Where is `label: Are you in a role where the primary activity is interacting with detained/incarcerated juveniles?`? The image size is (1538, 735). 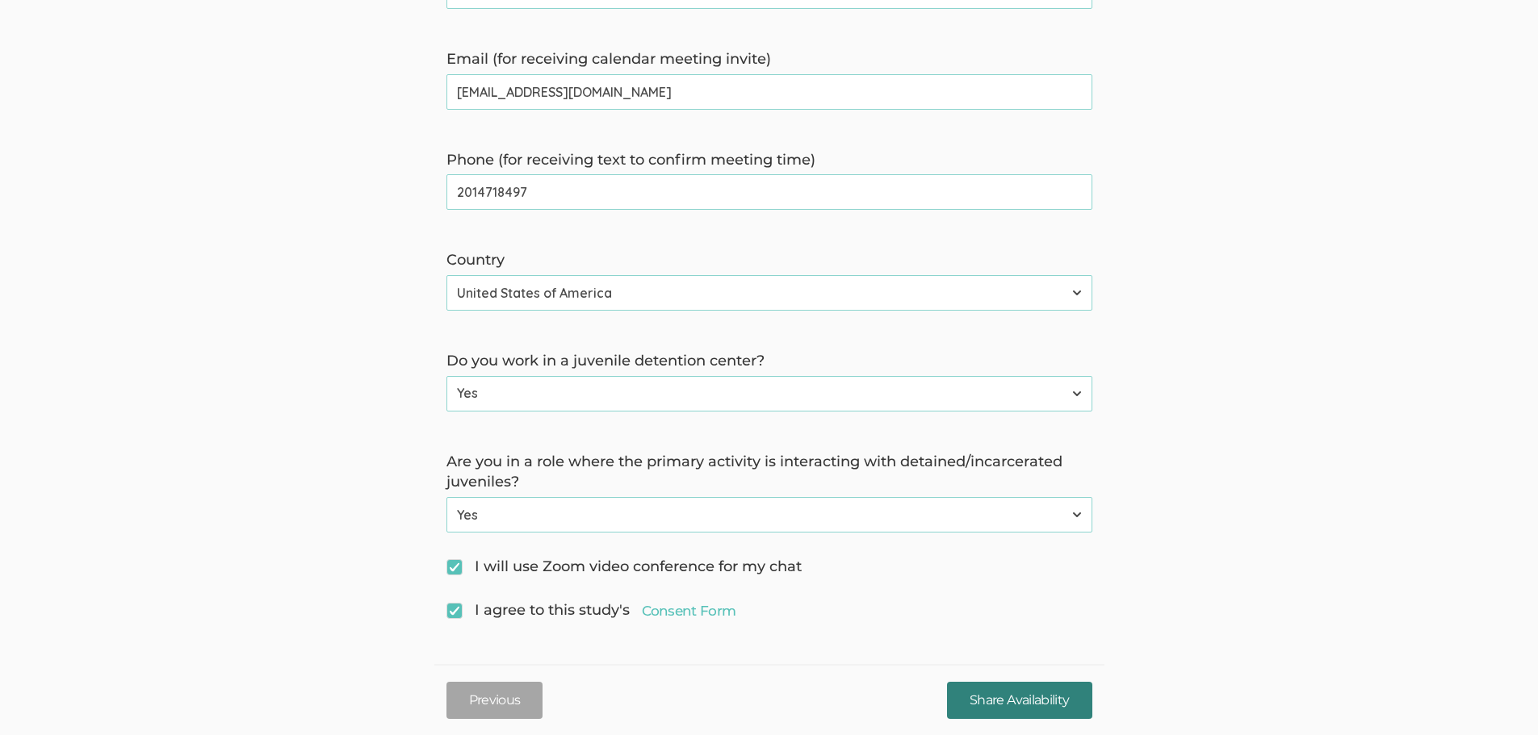 label: Are you in a role where the primary activity is interacting with detained/incarcerated juveniles? is located at coordinates (769, 472).